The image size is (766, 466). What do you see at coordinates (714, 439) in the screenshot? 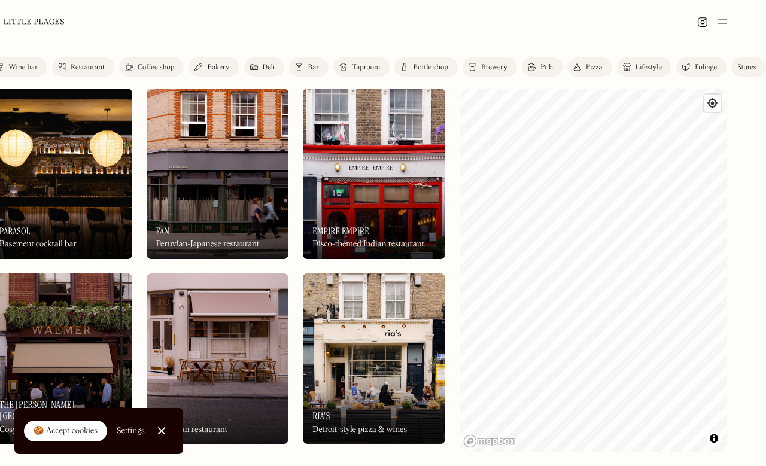
I see `button: Toggle attribution` at bounding box center [714, 439].